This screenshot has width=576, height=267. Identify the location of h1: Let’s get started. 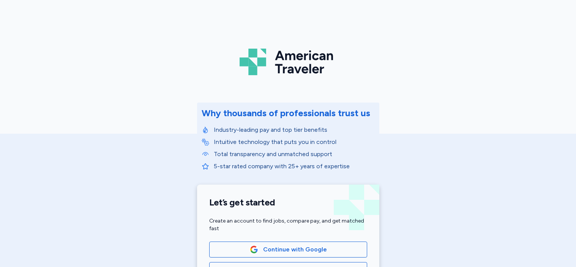
(288, 202).